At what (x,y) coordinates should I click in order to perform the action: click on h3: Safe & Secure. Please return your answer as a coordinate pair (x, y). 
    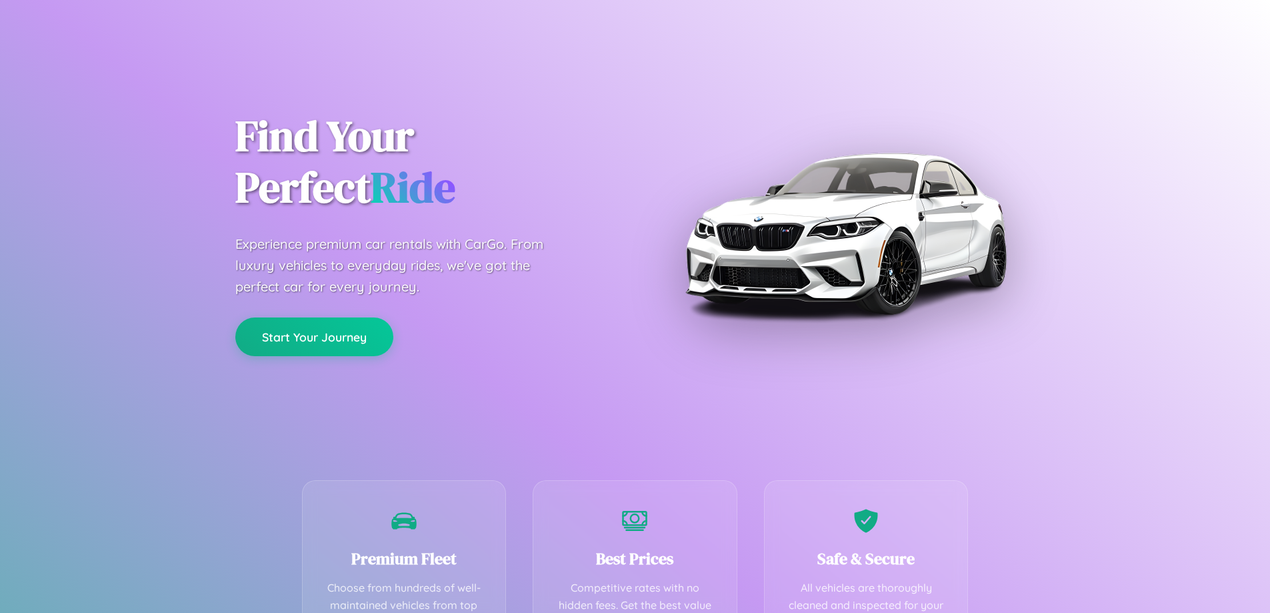
    Looking at the image, I should click on (866, 558).